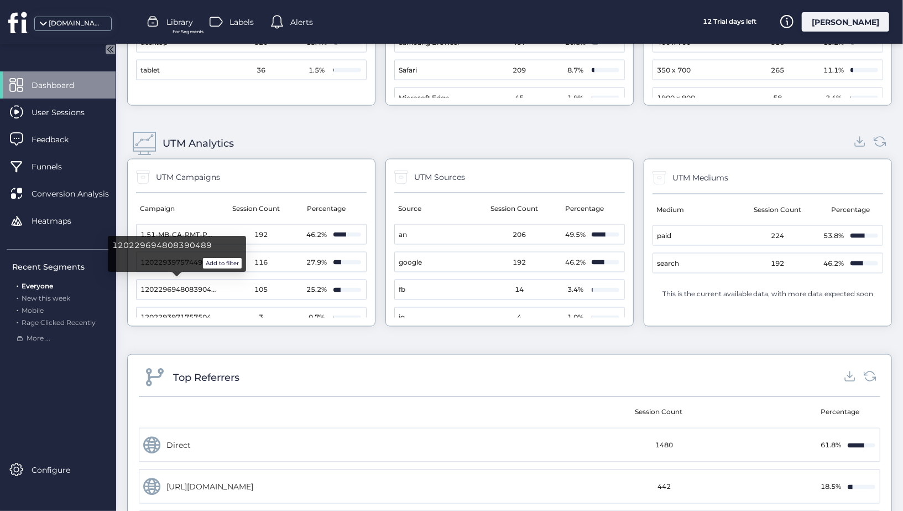 The width and height of the screenshot is (903, 511). Describe the element at coordinates (61, 85) in the screenshot. I see `span: Dashboard` at that location.